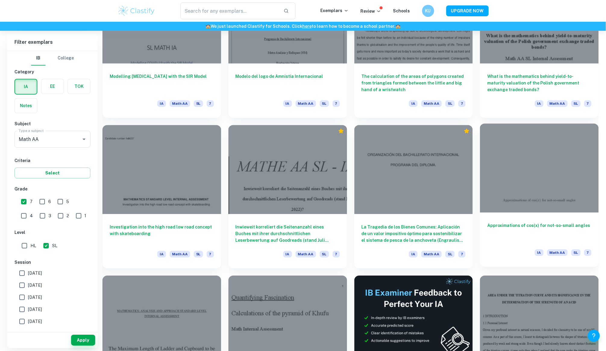 Image resolution: width=606 pixels, height=351 pixels. Describe the element at coordinates (540, 232) in the screenshot. I see `h6: Approximations of cos(x) for not-so-small angles` at that location.